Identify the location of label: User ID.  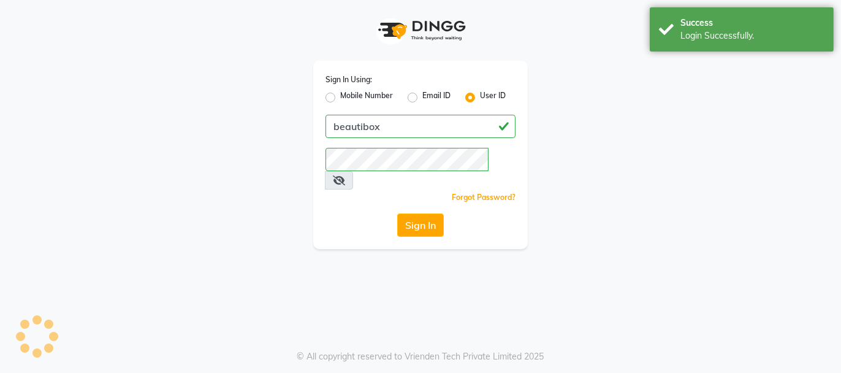
(493, 97).